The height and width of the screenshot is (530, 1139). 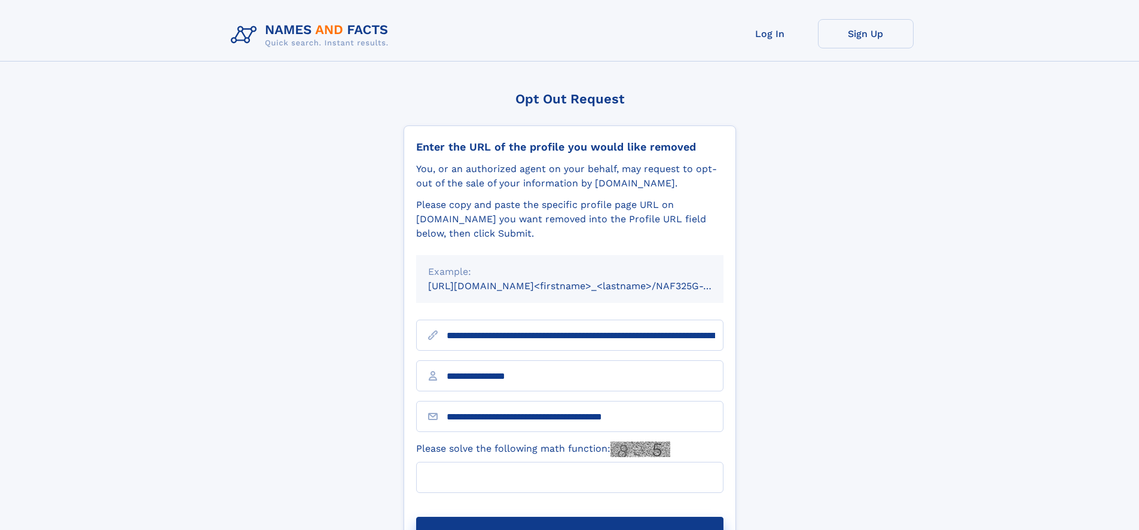 What do you see at coordinates (770, 33) in the screenshot?
I see `a: Log In` at bounding box center [770, 33].